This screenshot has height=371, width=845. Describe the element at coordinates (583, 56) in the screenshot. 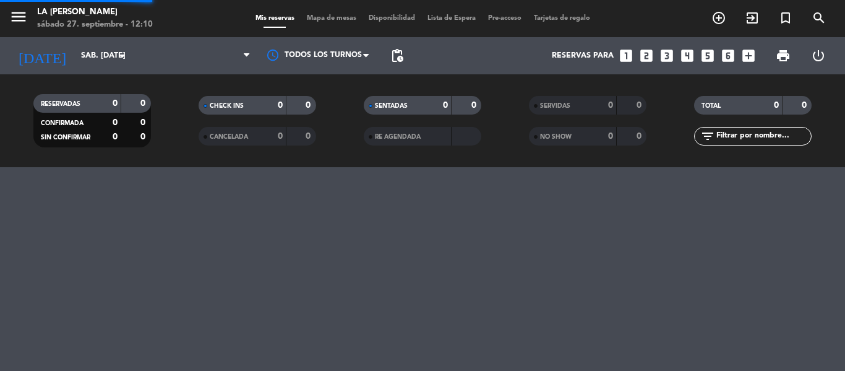

I see `span: Reservas para` at that location.